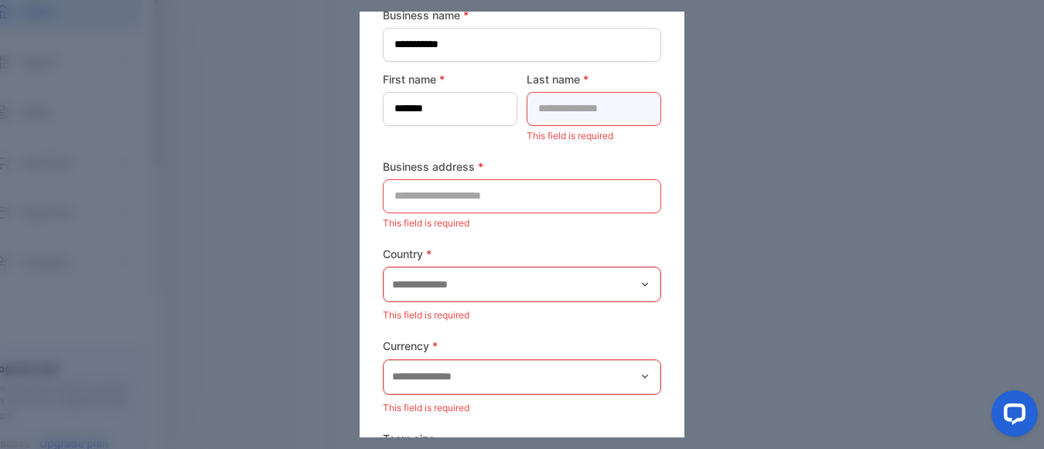 The height and width of the screenshot is (449, 1044). What do you see at coordinates (594, 79) in the screenshot?
I see `label: Last name` at bounding box center [594, 79].